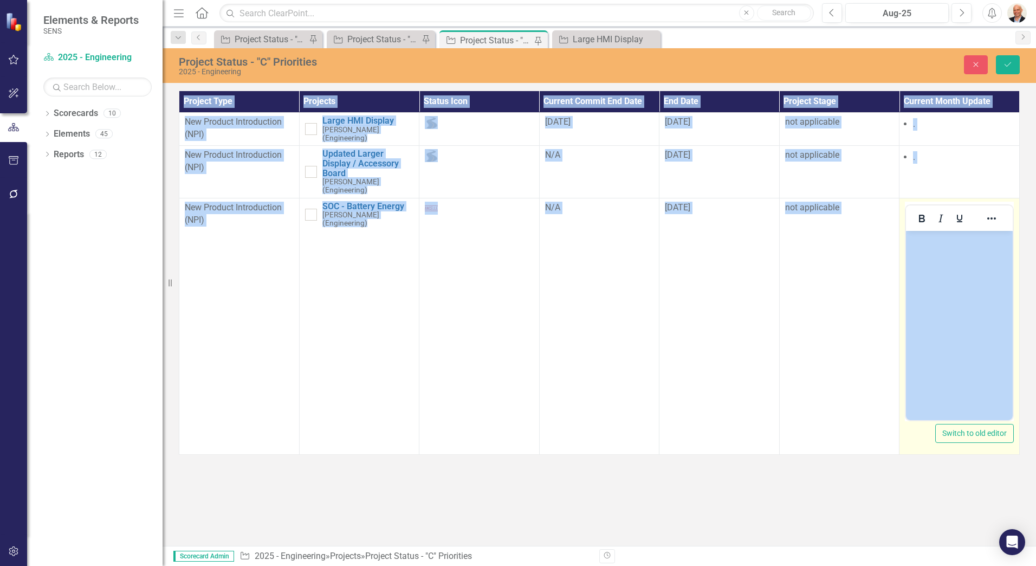  I want to click on img: Don Nohavec, so click(1017, 13).